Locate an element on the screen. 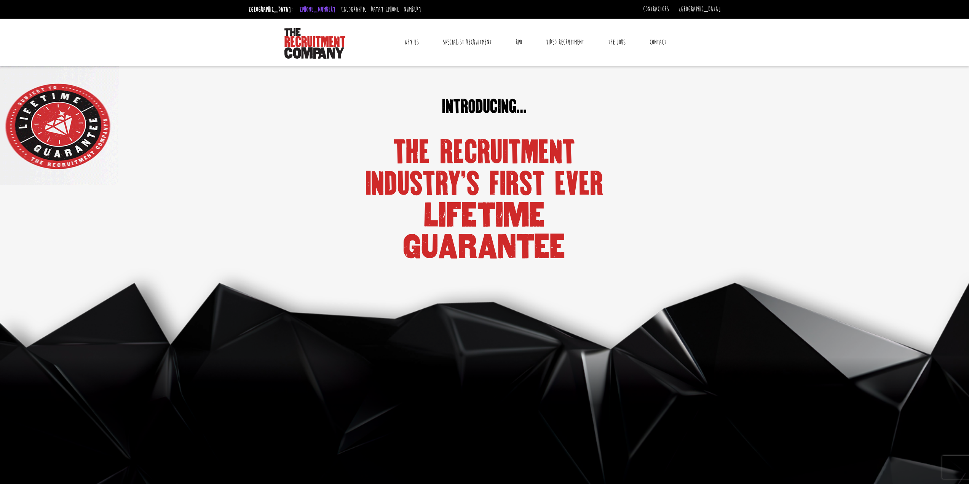 The image size is (969, 484). a: Specialist Recruitment is located at coordinates (467, 42).